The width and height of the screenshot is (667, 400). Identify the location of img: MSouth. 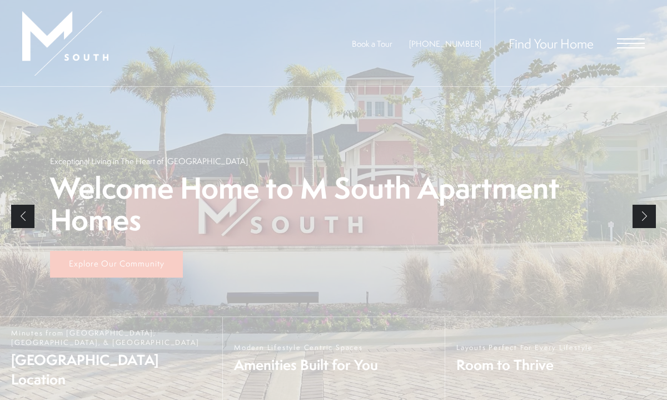
(65, 43).